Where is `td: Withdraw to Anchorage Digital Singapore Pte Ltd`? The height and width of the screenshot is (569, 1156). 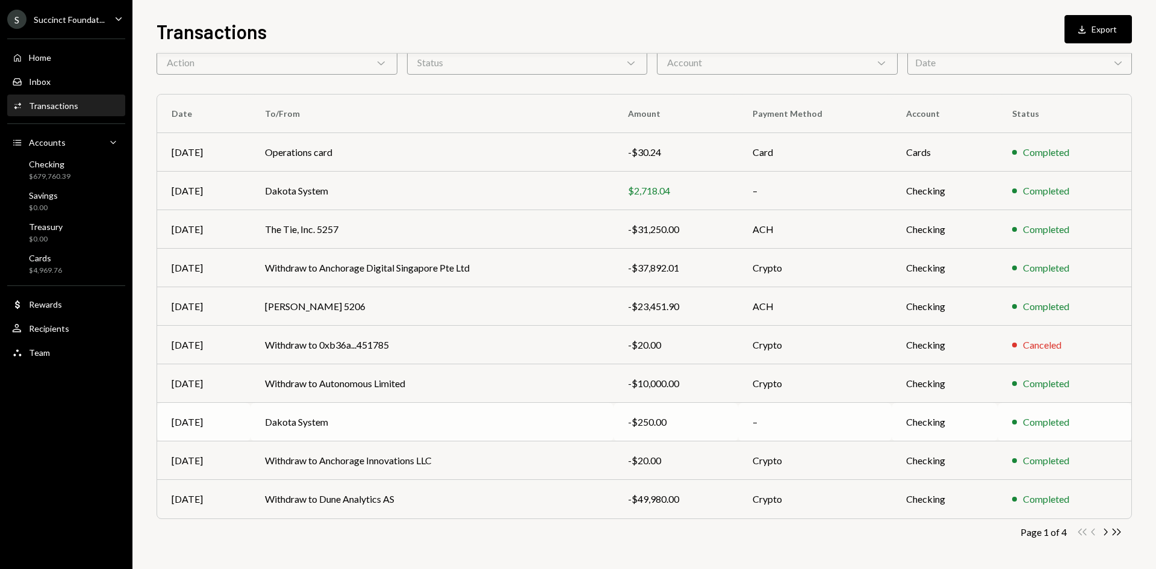
td: Withdraw to Anchorage Digital Singapore Pte Ltd is located at coordinates (432, 268).